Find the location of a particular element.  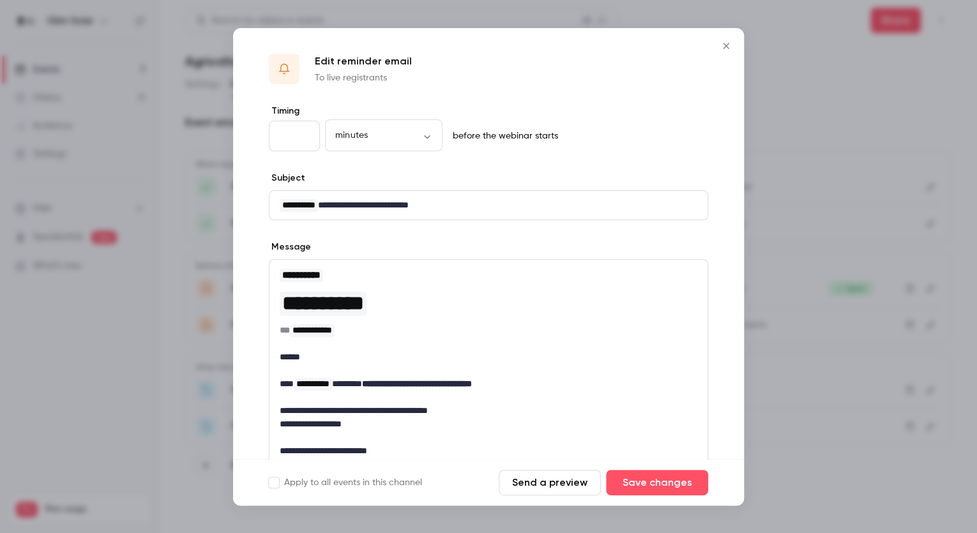

label: Message is located at coordinates (290, 247).